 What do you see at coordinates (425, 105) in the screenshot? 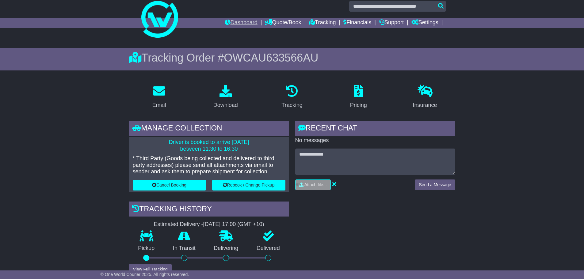
I see `div: Insurance` at bounding box center [425, 105].